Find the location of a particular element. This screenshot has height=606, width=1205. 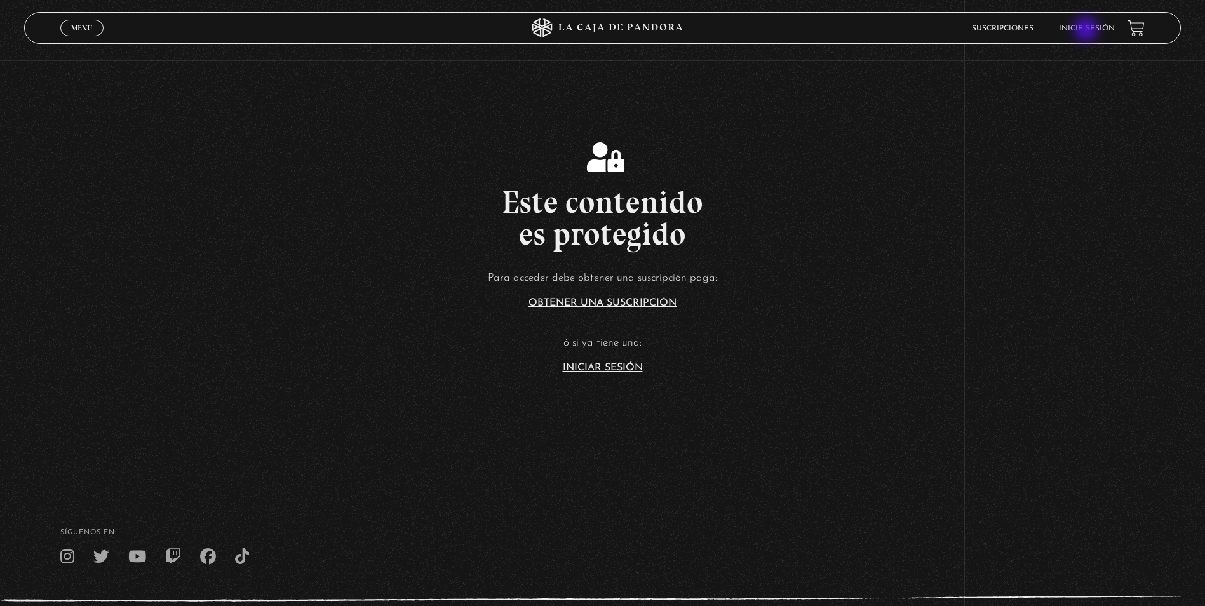

a: Obtener una suscripción is located at coordinates (602, 303).